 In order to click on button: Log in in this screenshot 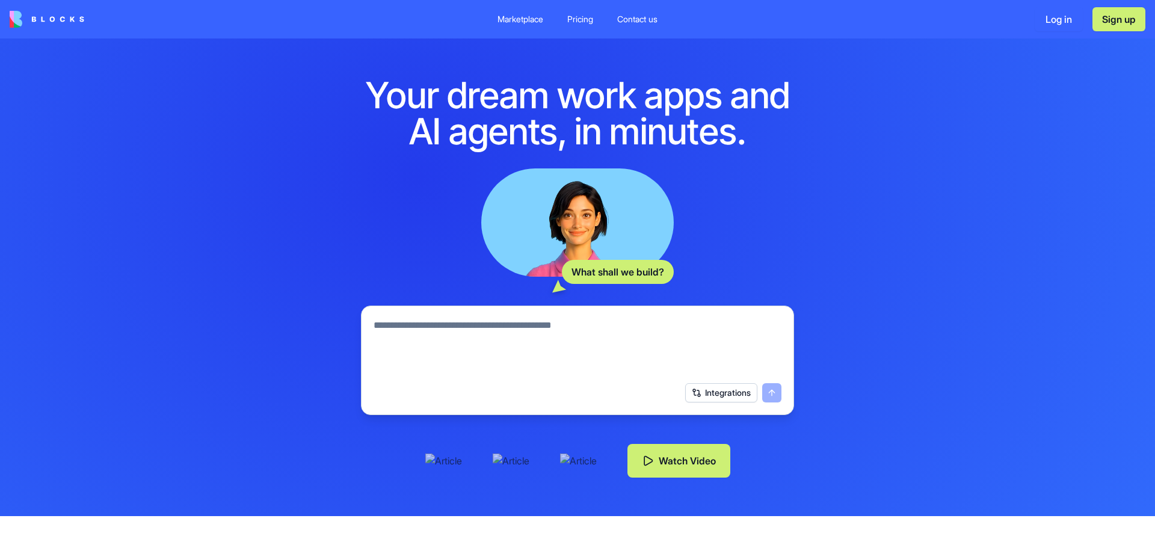, I will do `click(1059, 19)`.